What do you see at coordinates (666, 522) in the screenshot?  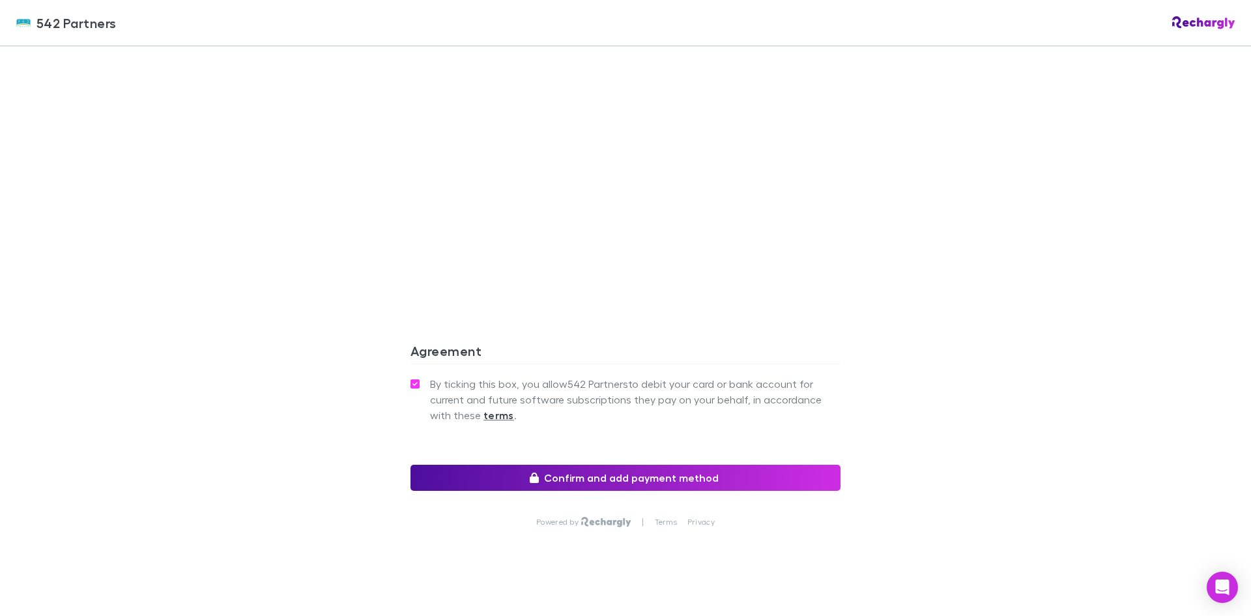 I see `p: Terms` at bounding box center [666, 522].